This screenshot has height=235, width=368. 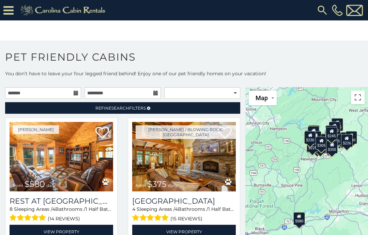 I want to click on a: RefineSearchFilters, so click(x=123, y=108).